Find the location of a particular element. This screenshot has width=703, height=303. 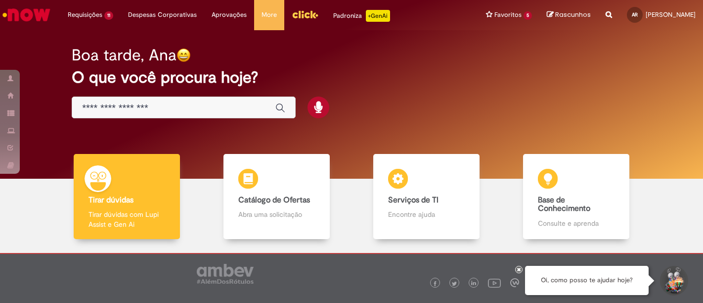

a: Tirar dúvidas Tirar dúvidas com Lupi Assist e Gen Ai is located at coordinates (127, 196).